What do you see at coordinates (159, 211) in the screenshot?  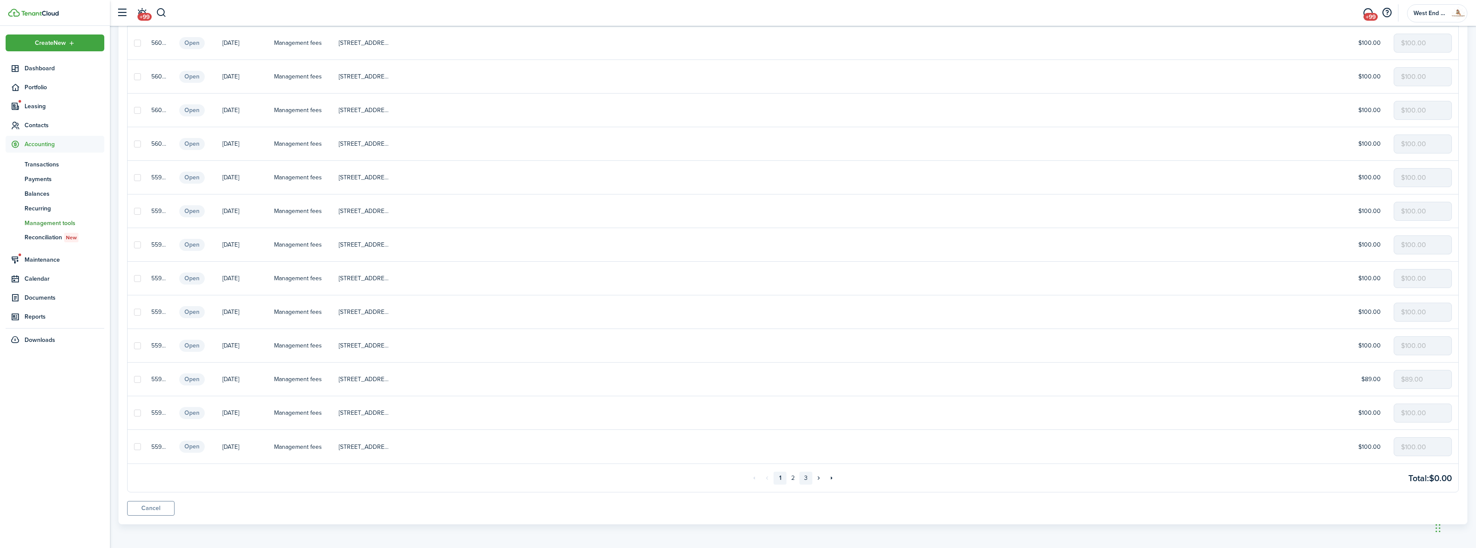 I see `p: 55992524` at bounding box center [159, 211].